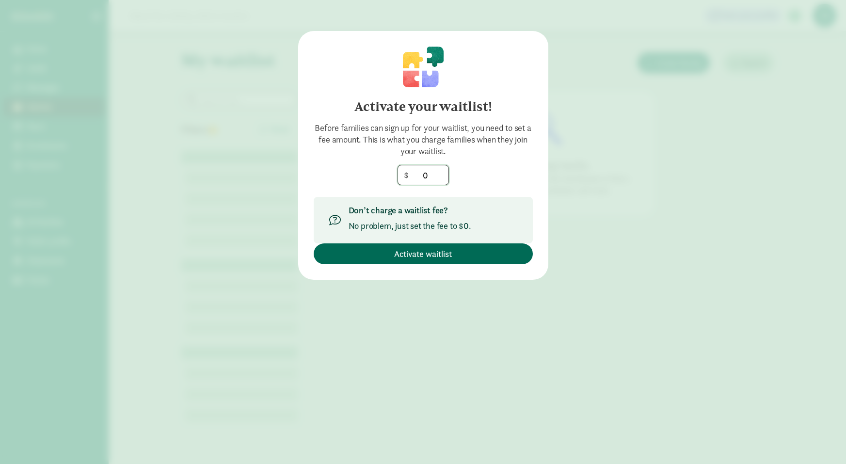 The height and width of the screenshot is (464, 846). Describe the element at coordinates (423, 253) in the screenshot. I see `button: Activate waitlist` at that location.